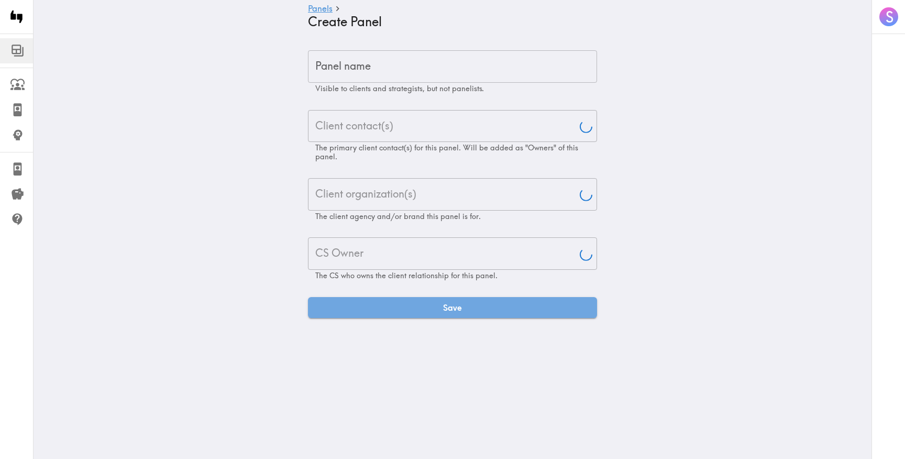  I want to click on span: The CS who owns the client relationship for this panel., so click(406, 276).